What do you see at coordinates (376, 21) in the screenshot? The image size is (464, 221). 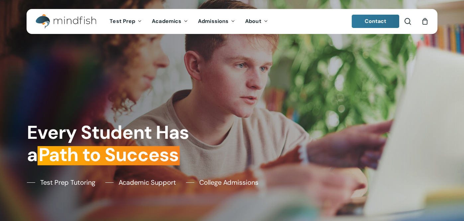 I see `span: Contact` at bounding box center [376, 21].